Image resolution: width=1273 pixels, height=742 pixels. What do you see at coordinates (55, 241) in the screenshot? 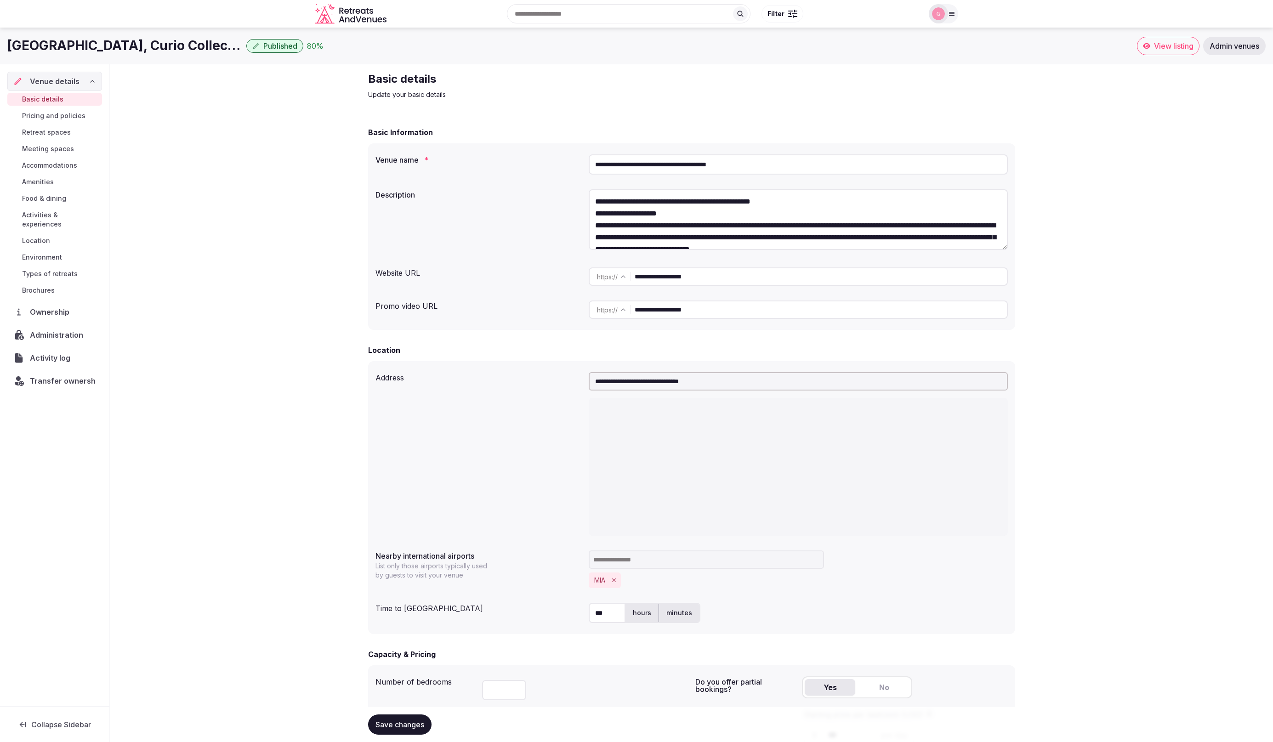
I see `a: Location` at bounding box center [55, 241].